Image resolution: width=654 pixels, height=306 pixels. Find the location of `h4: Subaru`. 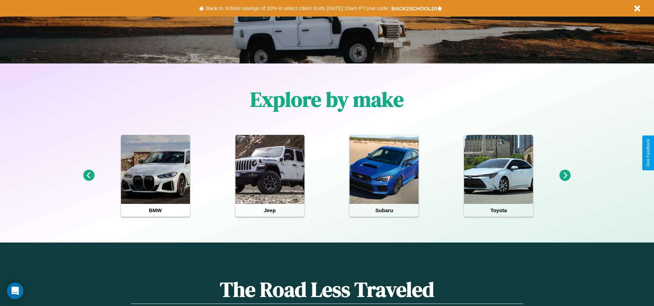

h4: Subaru is located at coordinates (384, 210).